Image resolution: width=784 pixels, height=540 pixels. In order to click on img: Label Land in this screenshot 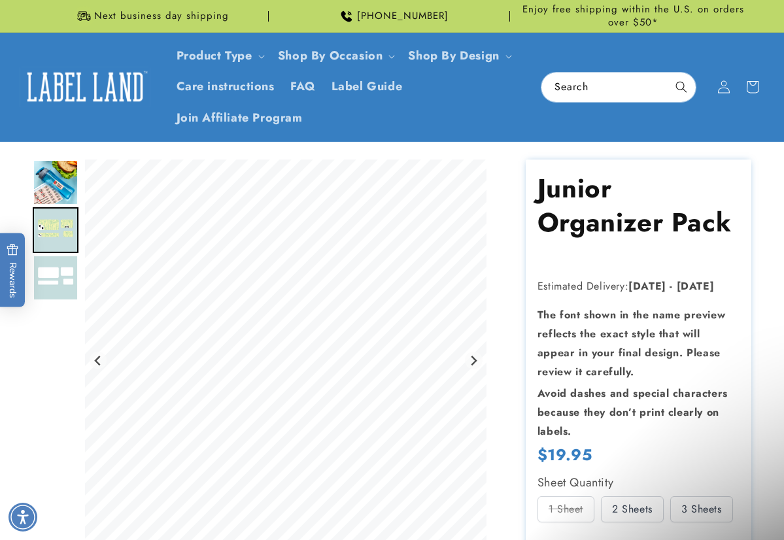, I will do `click(85, 87)`.